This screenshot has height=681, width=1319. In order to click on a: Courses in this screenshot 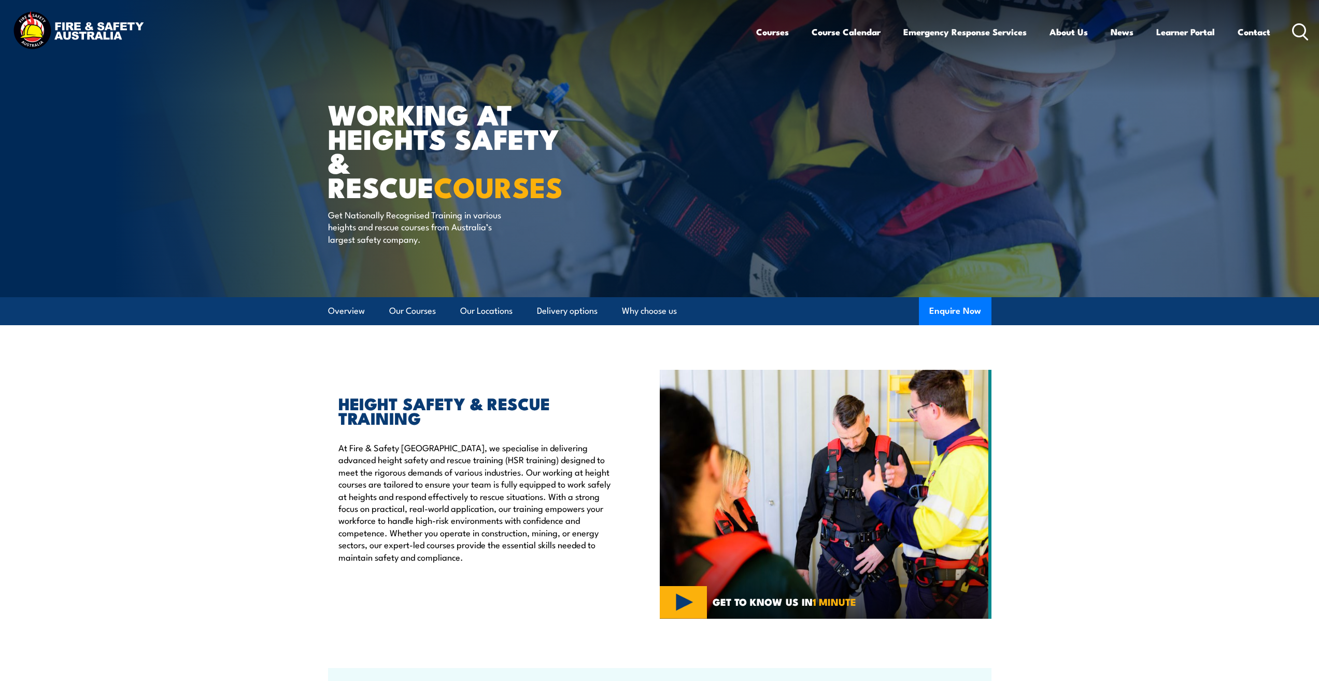, I will do `click(772, 32)`.